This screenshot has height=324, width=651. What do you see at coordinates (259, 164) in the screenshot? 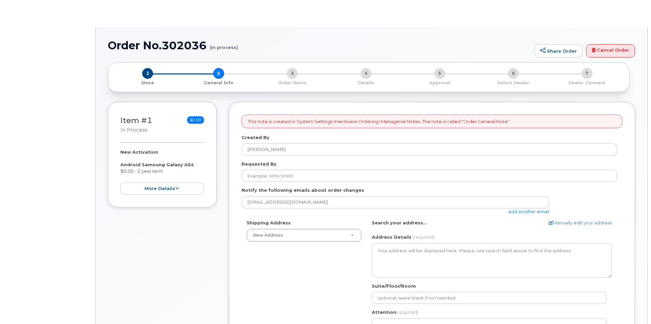
I see `label: Requested By` at bounding box center [259, 164].